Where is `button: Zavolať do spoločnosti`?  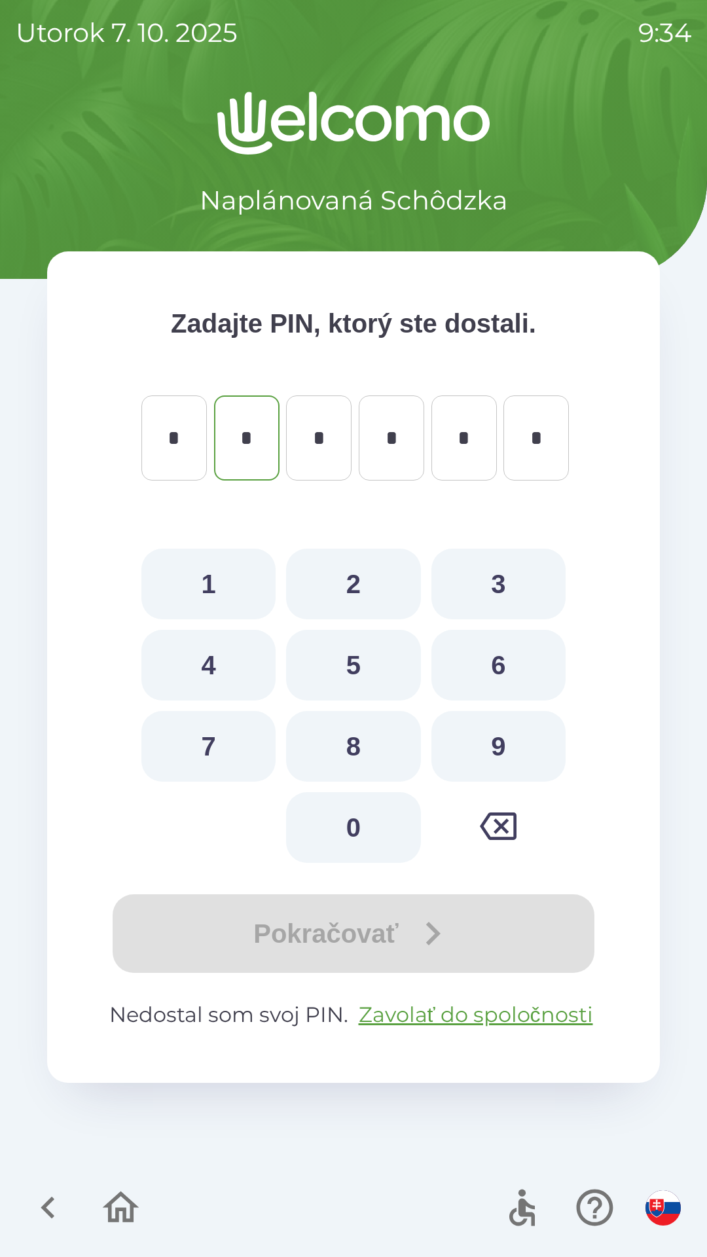
button: Zavolať do spoločnosti is located at coordinates (476, 1015).